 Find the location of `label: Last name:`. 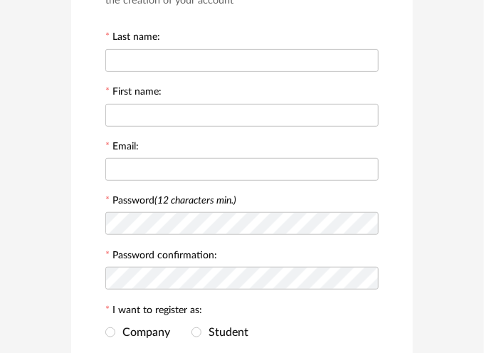

label: Last name: is located at coordinates (133, 38).